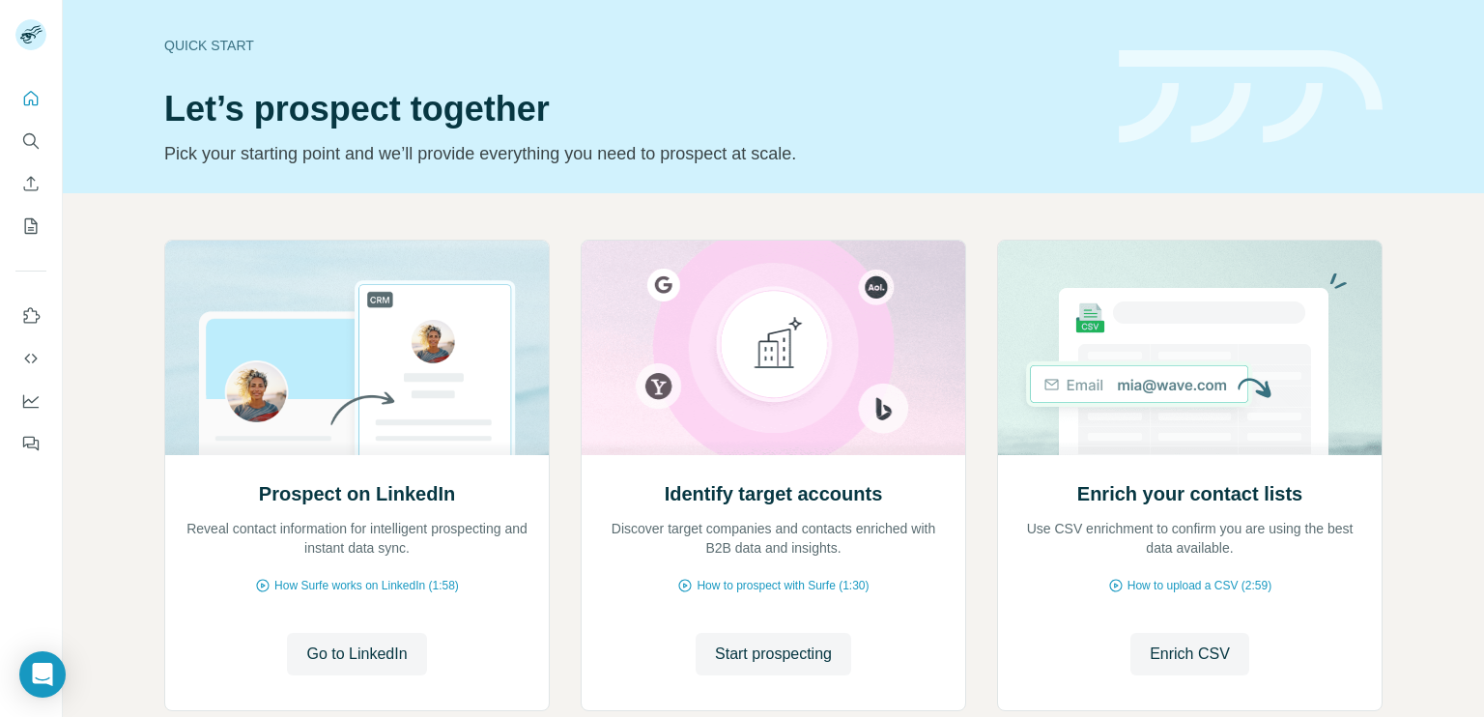  I want to click on button: Dashboard, so click(31, 401).